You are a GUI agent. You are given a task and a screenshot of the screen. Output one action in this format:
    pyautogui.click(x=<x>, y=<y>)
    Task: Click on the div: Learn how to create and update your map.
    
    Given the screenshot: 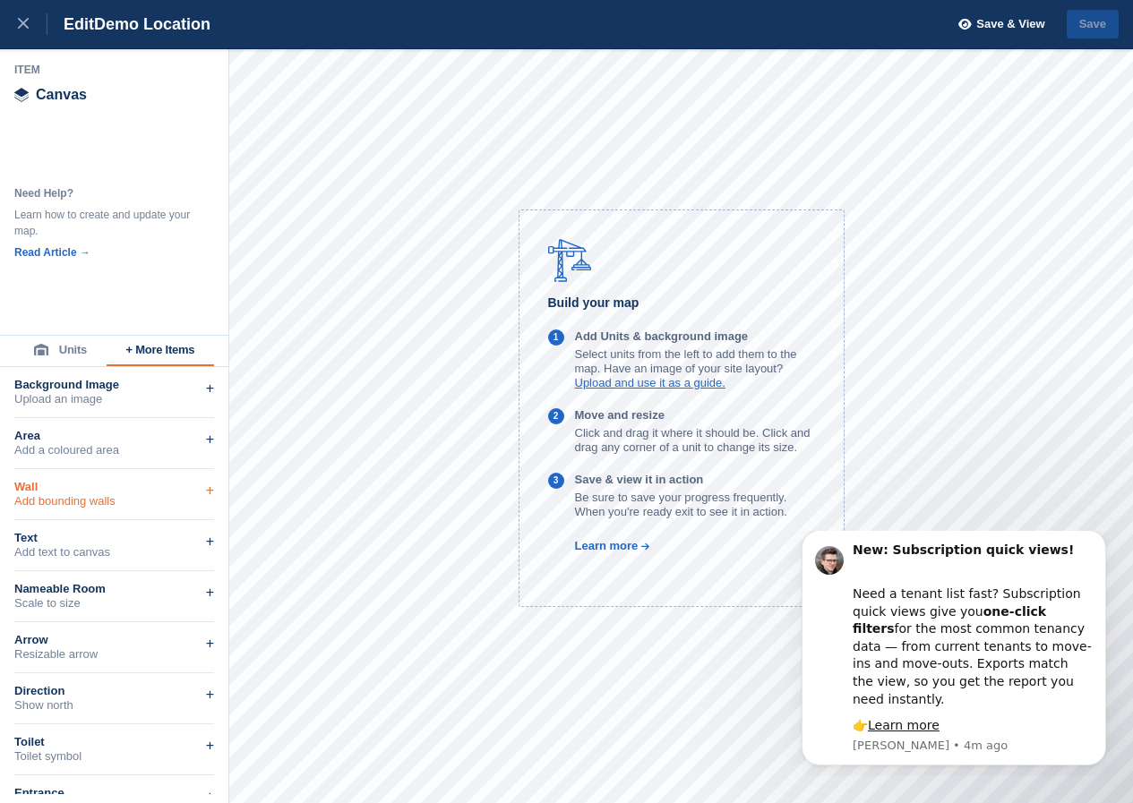 What is the action you would take?
    pyautogui.click(x=104, y=223)
    